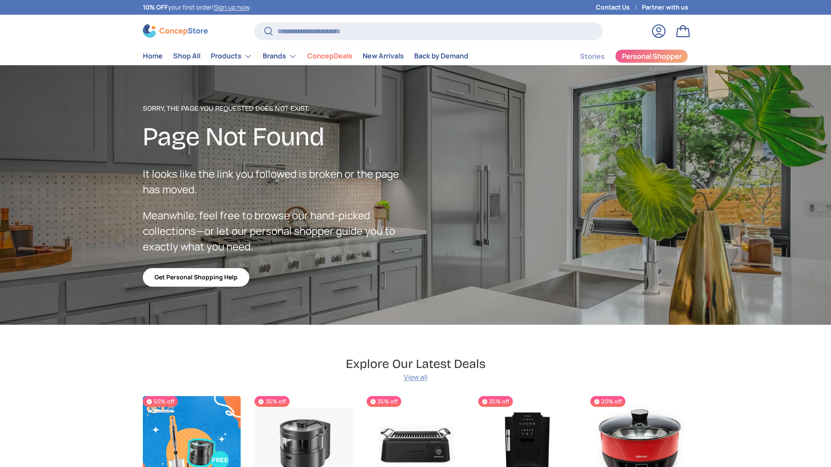  Describe the element at coordinates (155, 7) in the screenshot. I see `strong: 10% OFF` at that location.